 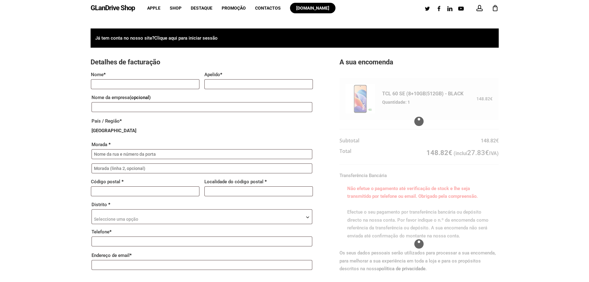 I want to click on input: Nome da rua e número da porta, so click(x=202, y=154).